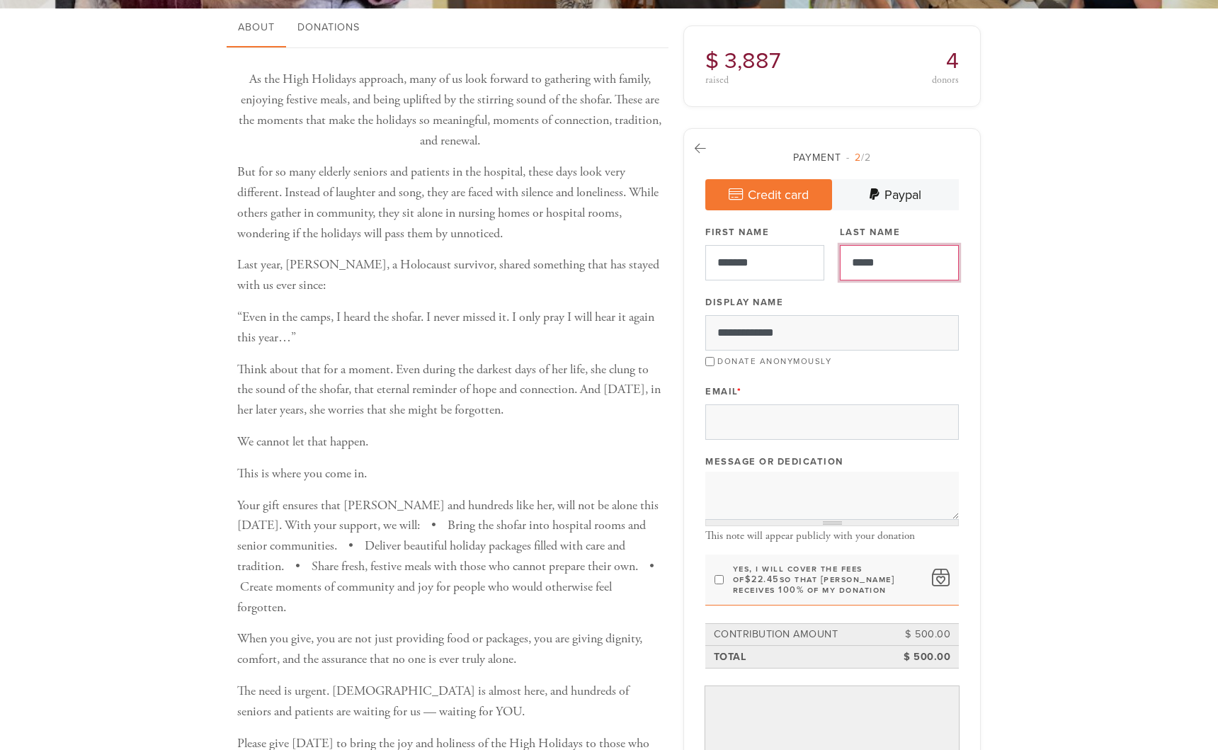 Image resolution: width=1218 pixels, height=750 pixels. I want to click on p: “Even in the camps, I heard the shofar. I never missed it. I only pray I will hear it again this ..., so click(449, 328).